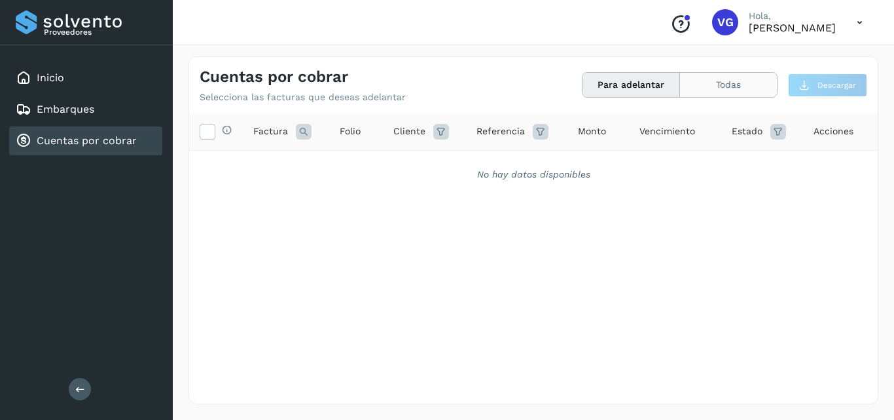 This screenshot has height=420, width=894. I want to click on span: Descargar, so click(837, 85).